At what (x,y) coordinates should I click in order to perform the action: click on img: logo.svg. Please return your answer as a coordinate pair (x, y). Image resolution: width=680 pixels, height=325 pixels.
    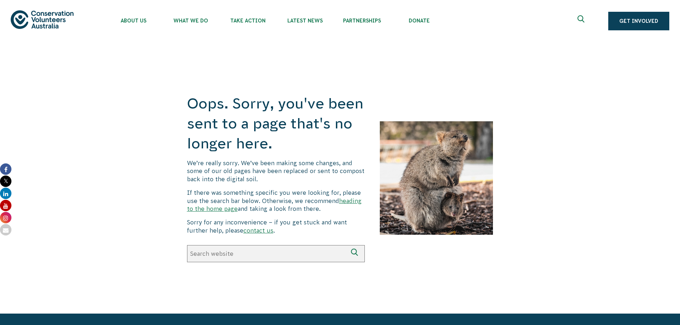
    Looking at the image, I should click on (42, 19).